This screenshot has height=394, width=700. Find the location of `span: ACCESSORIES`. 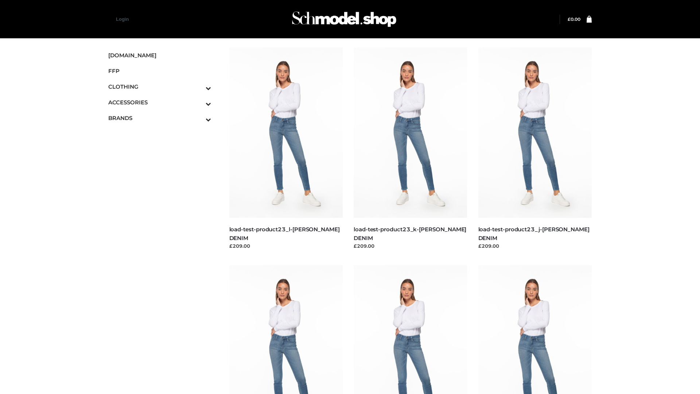

span: ACCESSORIES is located at coordinates (160, 102).